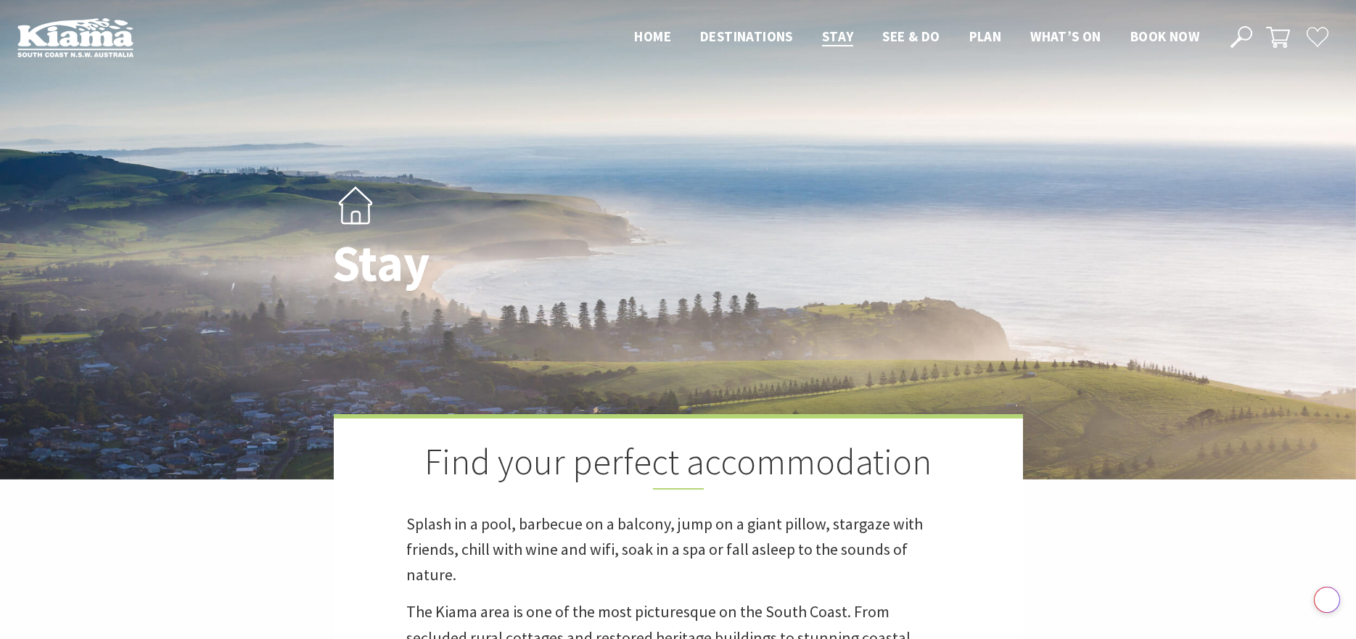  What do you see at coordinates (678, 465) in the screenshot?
I see `h2: Find your perfect accommodation` at bounding box center [678, 465].